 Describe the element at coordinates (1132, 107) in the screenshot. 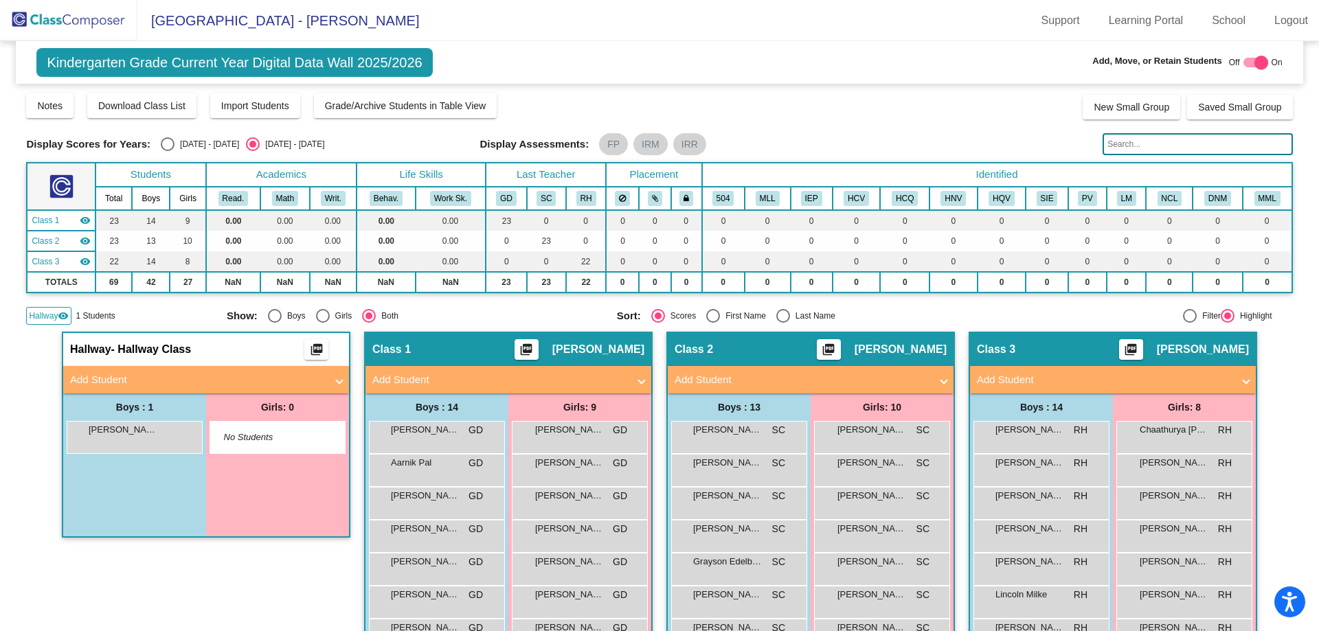

I see `span: New Small Group` at that location.